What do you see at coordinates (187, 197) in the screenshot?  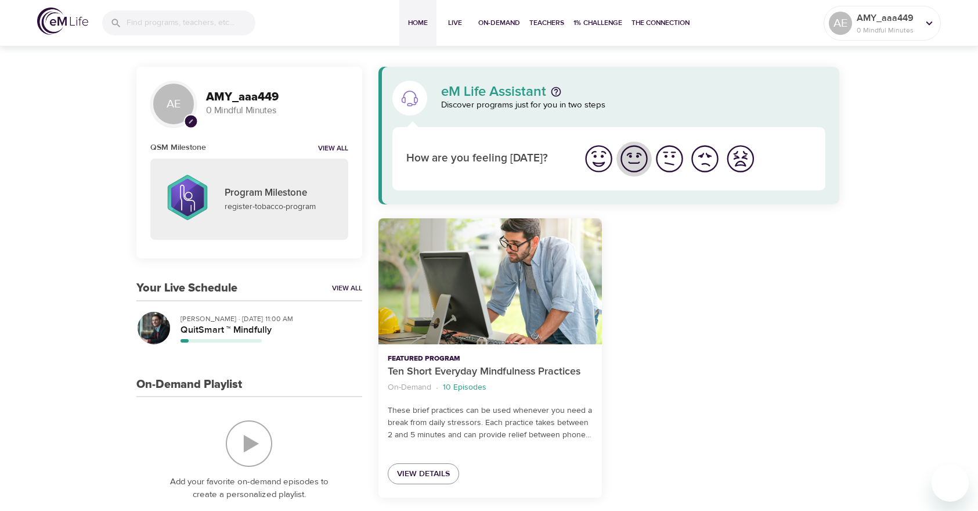 I see `img: Count_Me_In.png` at bounding box center [187, 197].